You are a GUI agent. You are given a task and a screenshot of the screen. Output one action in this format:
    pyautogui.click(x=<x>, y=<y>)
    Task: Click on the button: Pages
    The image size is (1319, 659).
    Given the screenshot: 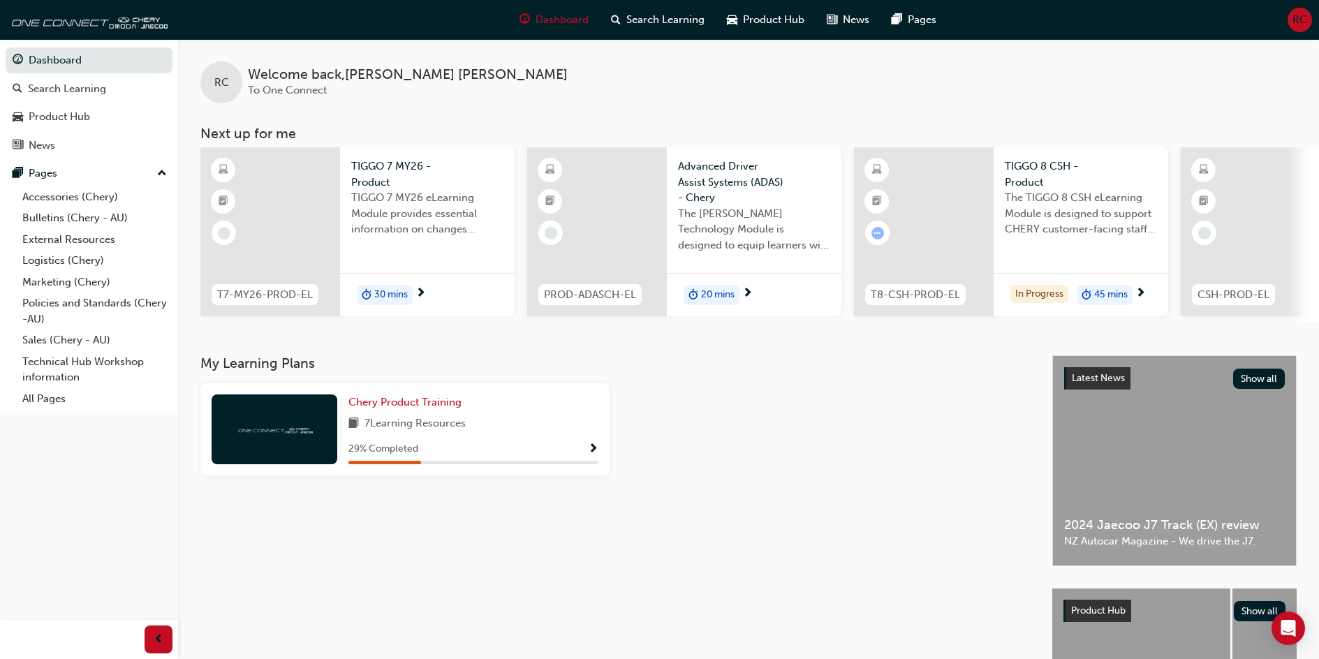 What is the action you would take?
    pyautogui.click(x=89, y=173)
    